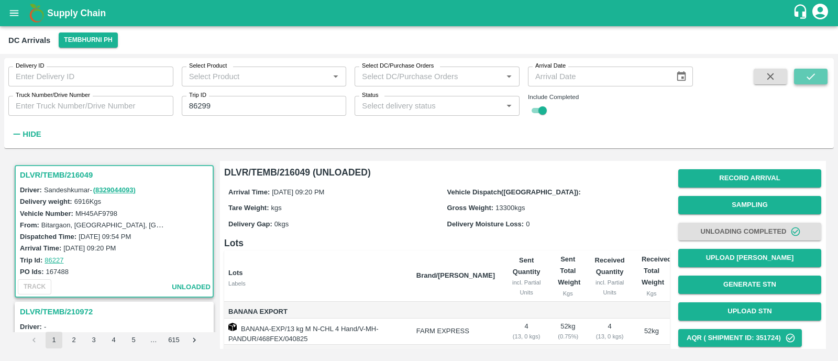 The height and width of the screenshot is (361, 838). Describe the element at coordinates (53, 95) in the screenshot. I see `label: Truck Number/Drive Number` at that location.